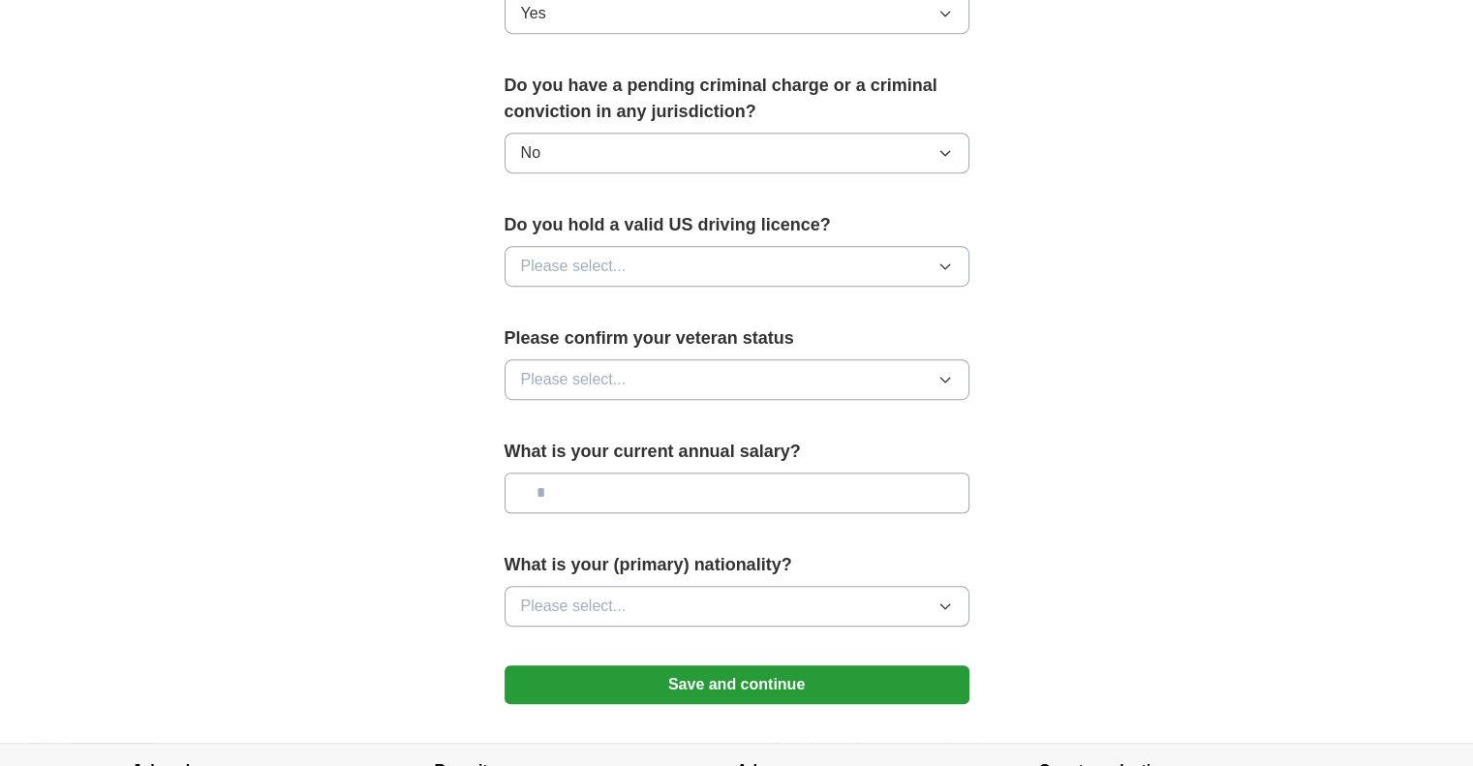 The height and width of the screenshot is (766, 1473). What do you see at coordinates (737, 451) in the screenshot?
I see `label: What is your current annual salary?` at bounding box center [737, 451].